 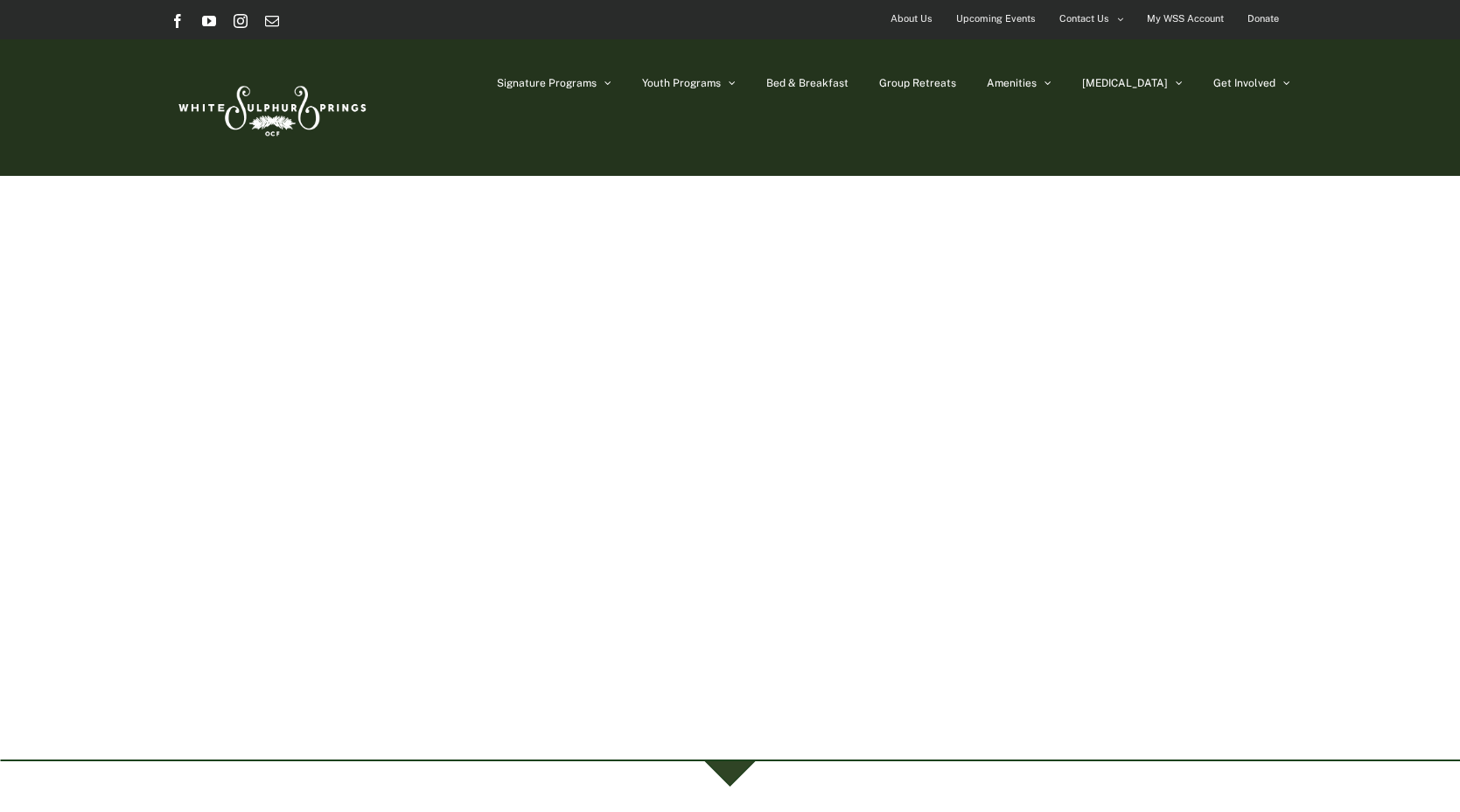 I want to click on img: White Sulphur Springs Logo, so click(x=272, y=107).